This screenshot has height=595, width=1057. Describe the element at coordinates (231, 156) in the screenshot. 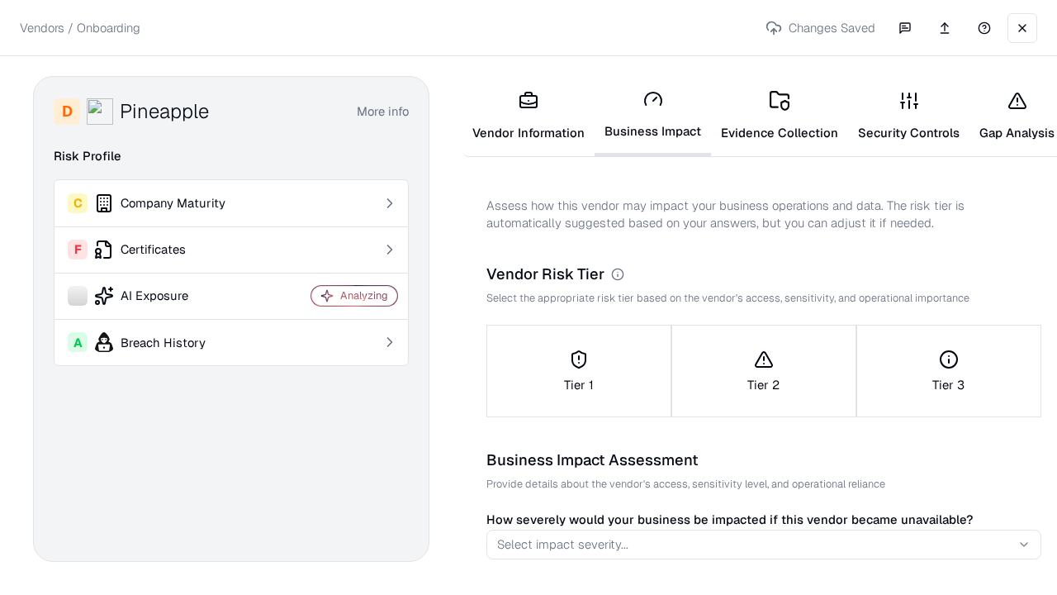

I see `div: Risk Profile` at that location.